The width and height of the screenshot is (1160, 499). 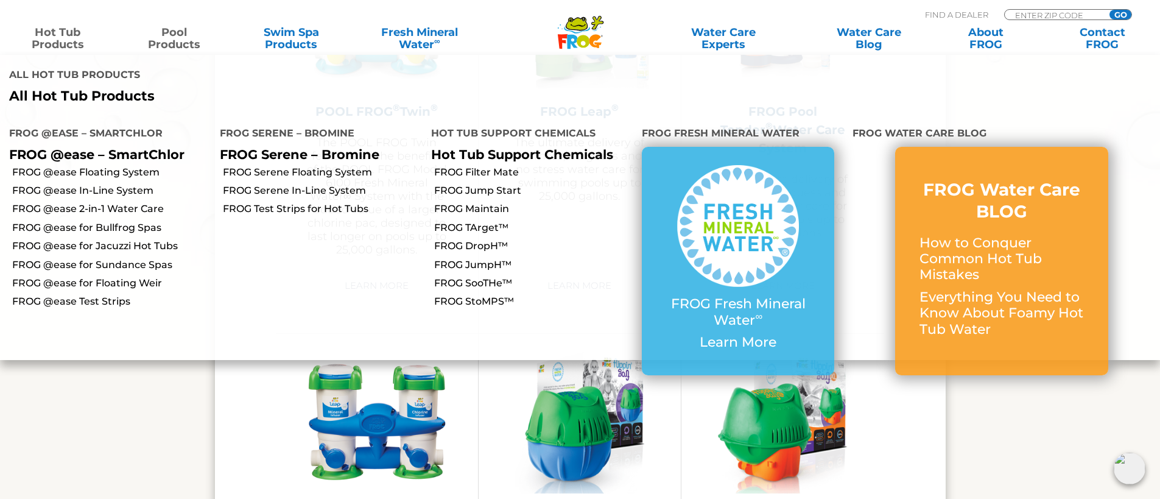 I want to click on img: flippin-frog-xl-featured-img-v2-275x300.png, so click(x=783, y=423).